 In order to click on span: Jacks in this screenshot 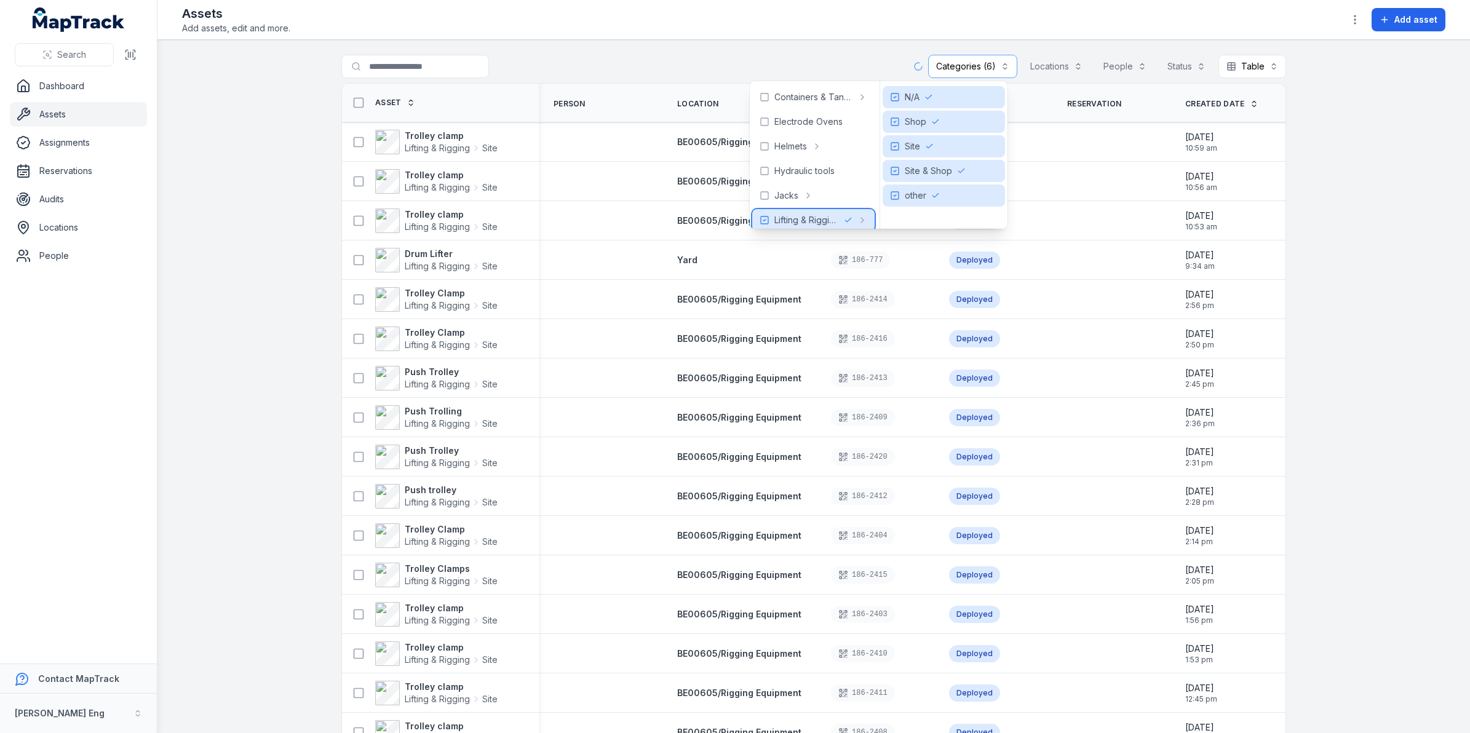, I will do `click(786, 196)`.